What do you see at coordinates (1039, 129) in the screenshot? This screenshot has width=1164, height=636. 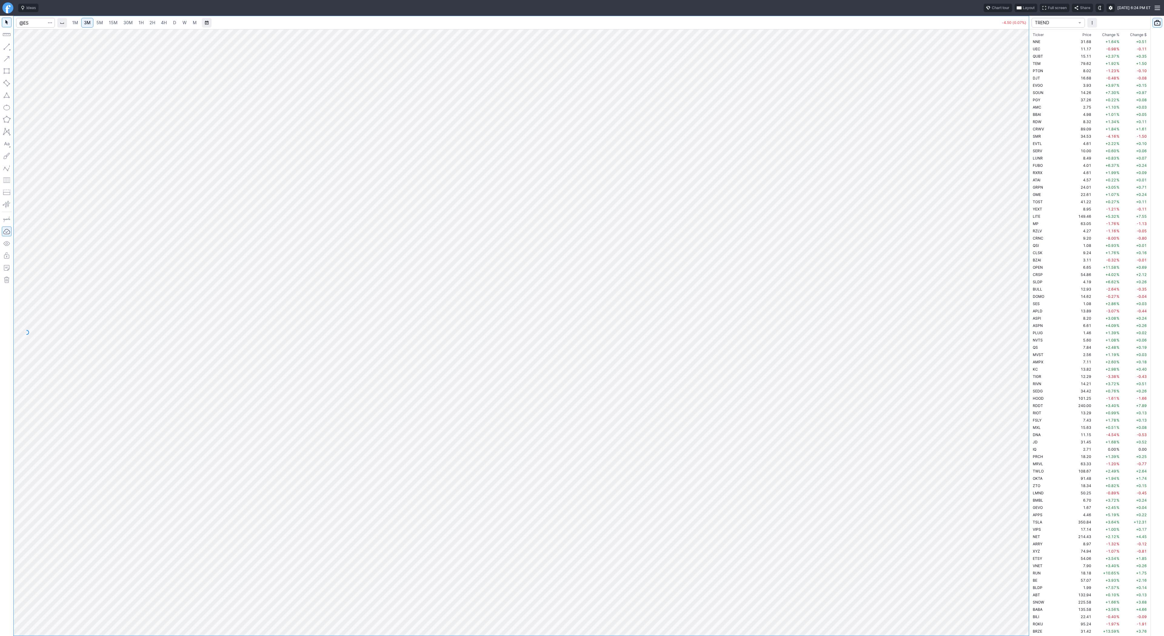 I see `span: CRWV` at bounding box center [1039, 129].